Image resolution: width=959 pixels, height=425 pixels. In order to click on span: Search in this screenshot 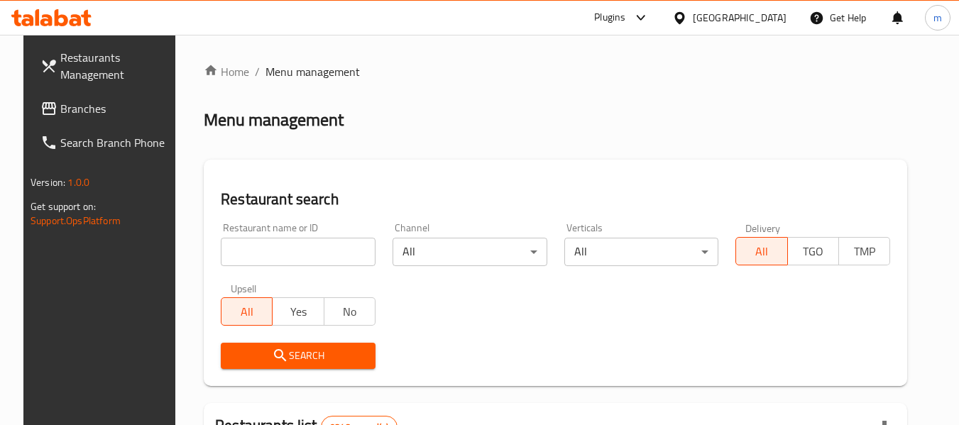, I will do `click(298, 356)`.